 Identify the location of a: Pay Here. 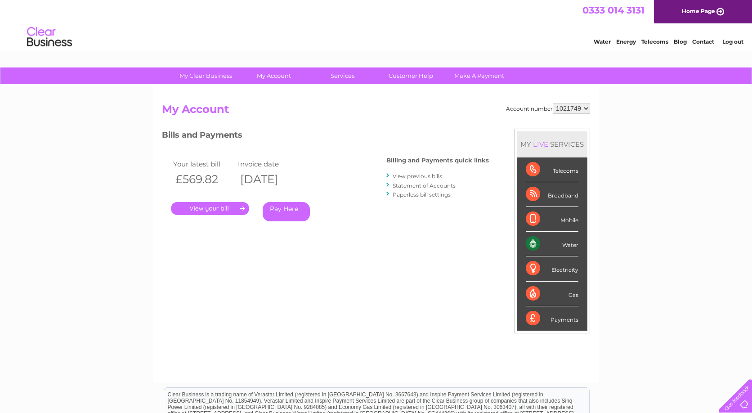
(286, 211).